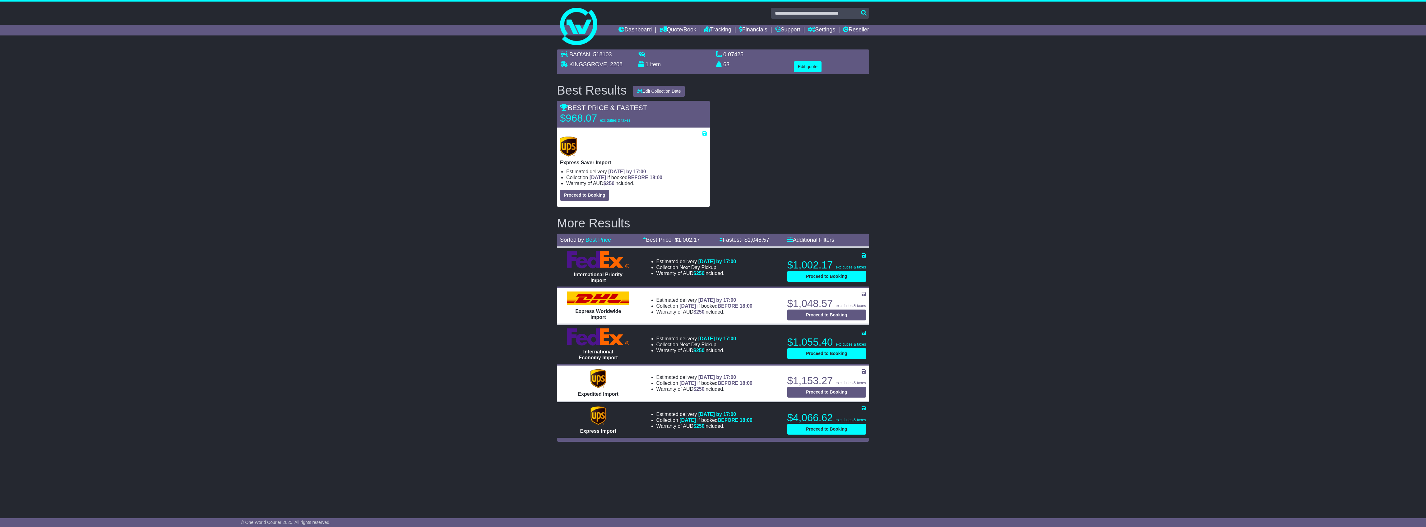 This screenshot has width=1426, height=527. What do you see at coordinates (588, 64) in the screenshot?
I see `span: KINGSGROVE` at bounding box center [588, 64].